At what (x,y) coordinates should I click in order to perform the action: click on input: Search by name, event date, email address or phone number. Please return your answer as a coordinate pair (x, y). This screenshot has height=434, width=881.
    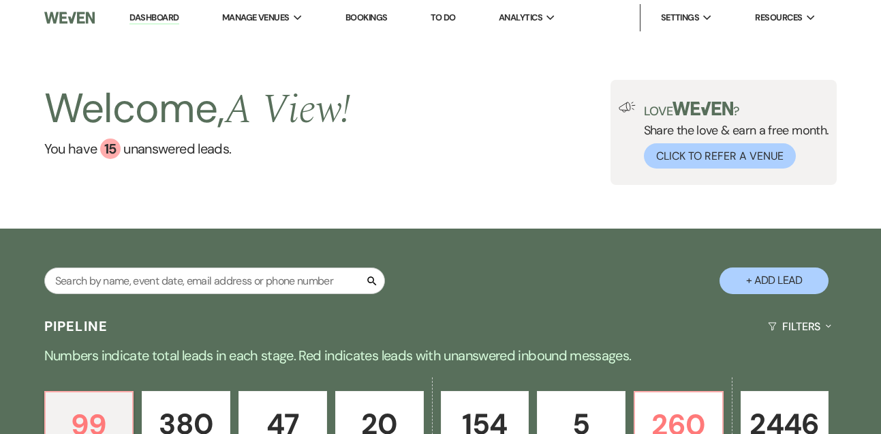
    Looking at the image, I should click on (215, 280).